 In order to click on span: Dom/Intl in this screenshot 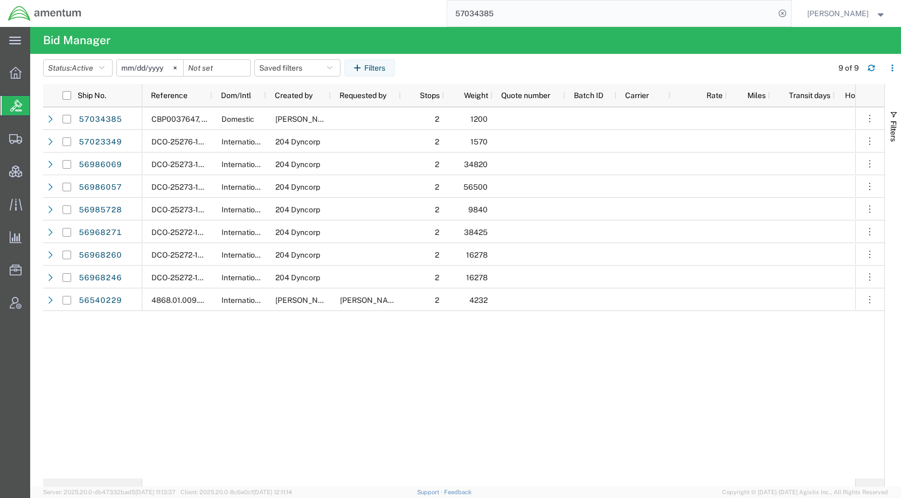, I will do `click(236, 95)`.